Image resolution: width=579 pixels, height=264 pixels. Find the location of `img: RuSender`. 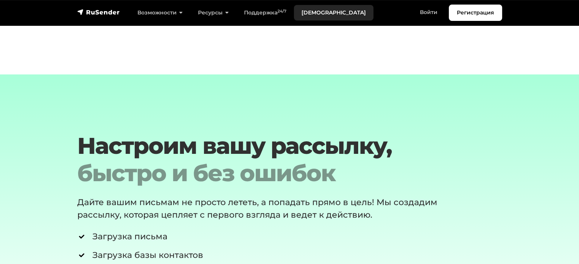

img: RuSender is located at coordinates (99, 12).